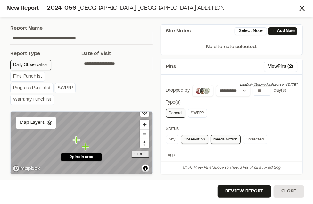  What do you see at coordinates (32, 88) in the screenshot?
I see `a: Progress Punchlist` at bounding box center [32, 88].